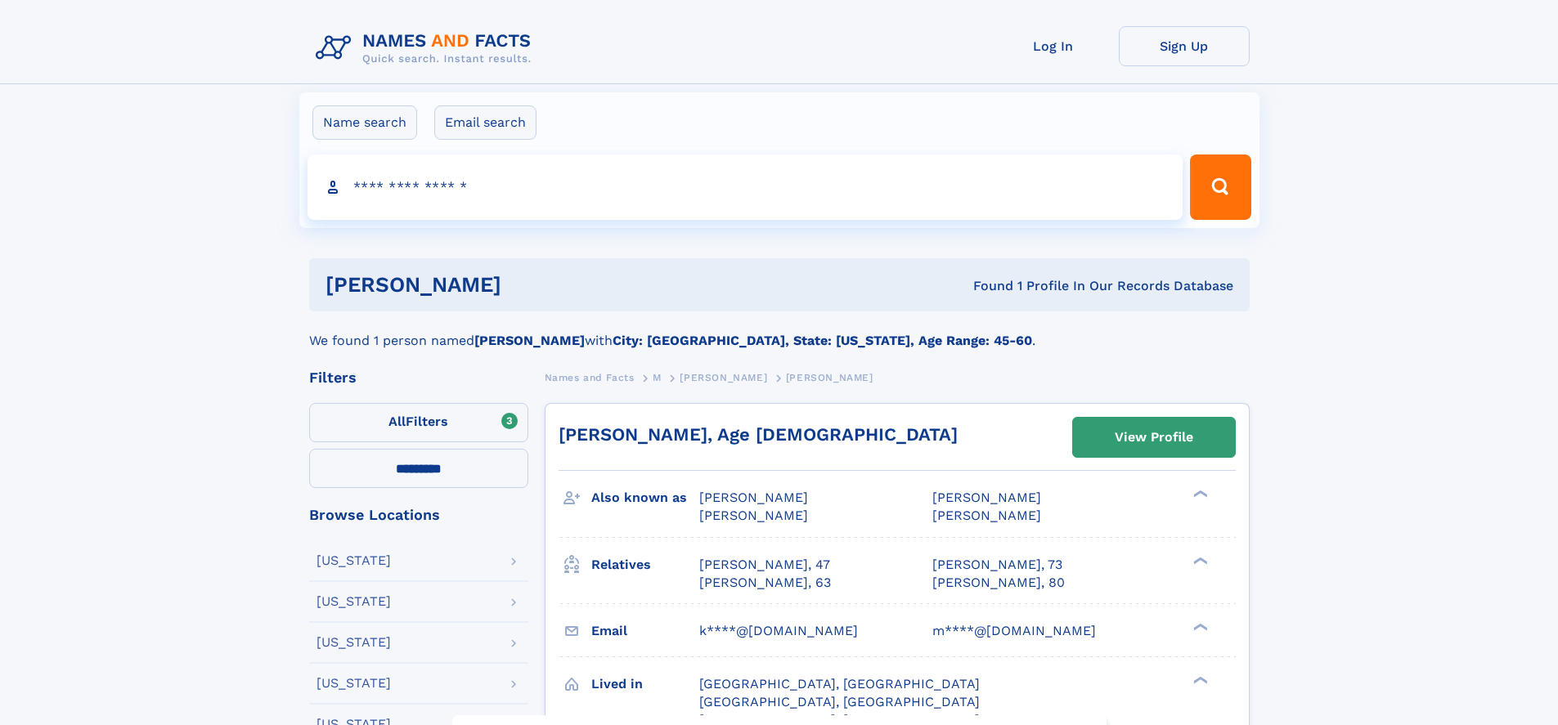 This screenshot has width=1558, height=725. What do you see at coordinates (485, 123) in the screenshot?
I see `label: Email search` at bounding box center [485, 123].